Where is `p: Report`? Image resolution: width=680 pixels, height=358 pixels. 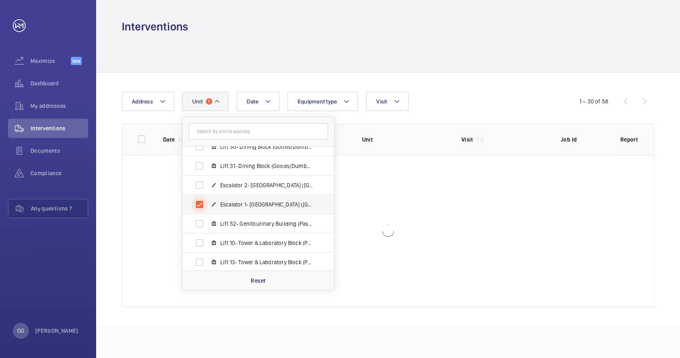
p: Report is located at coordinates (629, 139).